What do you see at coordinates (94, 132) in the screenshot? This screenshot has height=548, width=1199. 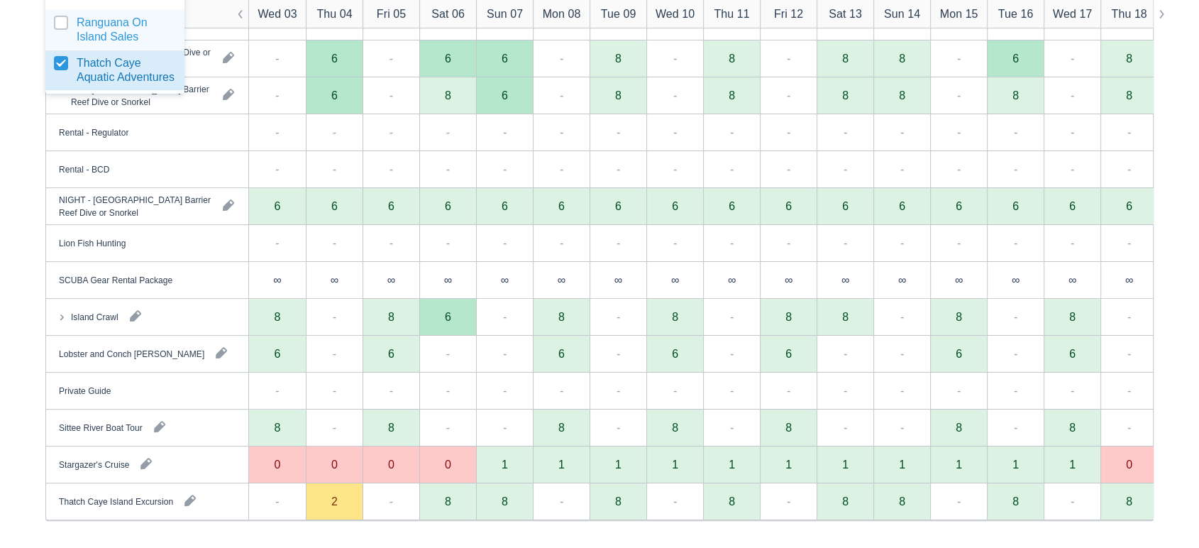 I see `div: Rental - Regulator` at bounding box center [94, 132].